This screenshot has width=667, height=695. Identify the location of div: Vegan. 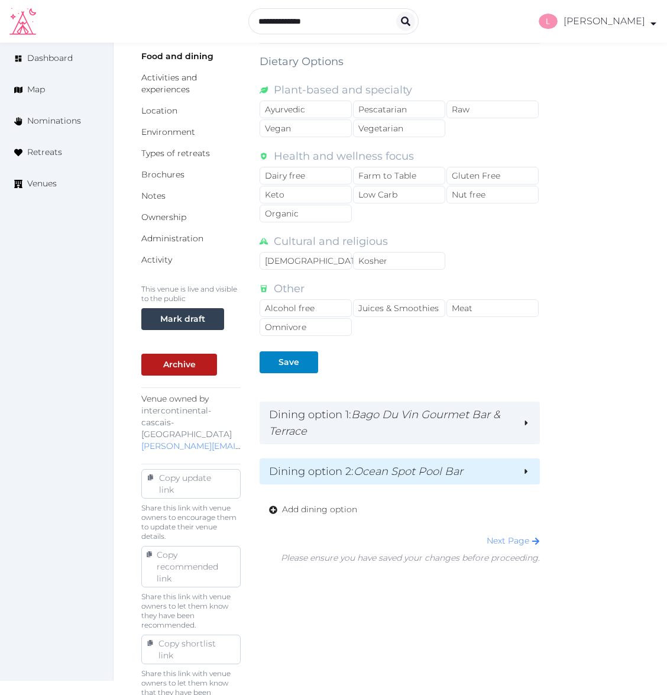
(306, 128).